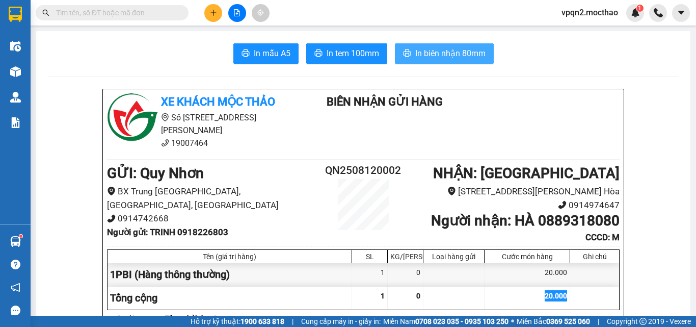 This screenshot has width=696, height=327. What do you see at coordinates (202, 143) in the screenshot?
I see `li: 19007464` at bounding box center [202, 143].